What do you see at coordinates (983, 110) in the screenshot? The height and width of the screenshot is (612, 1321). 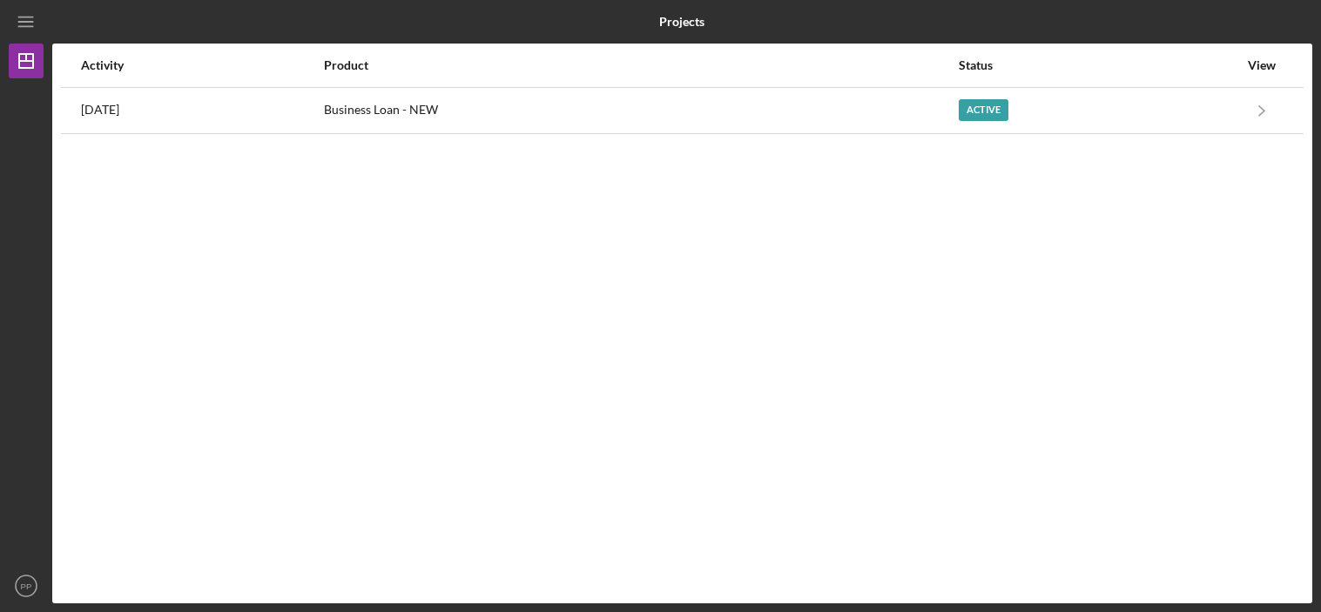 I see `div: Active` at bounding box center [983, 110].